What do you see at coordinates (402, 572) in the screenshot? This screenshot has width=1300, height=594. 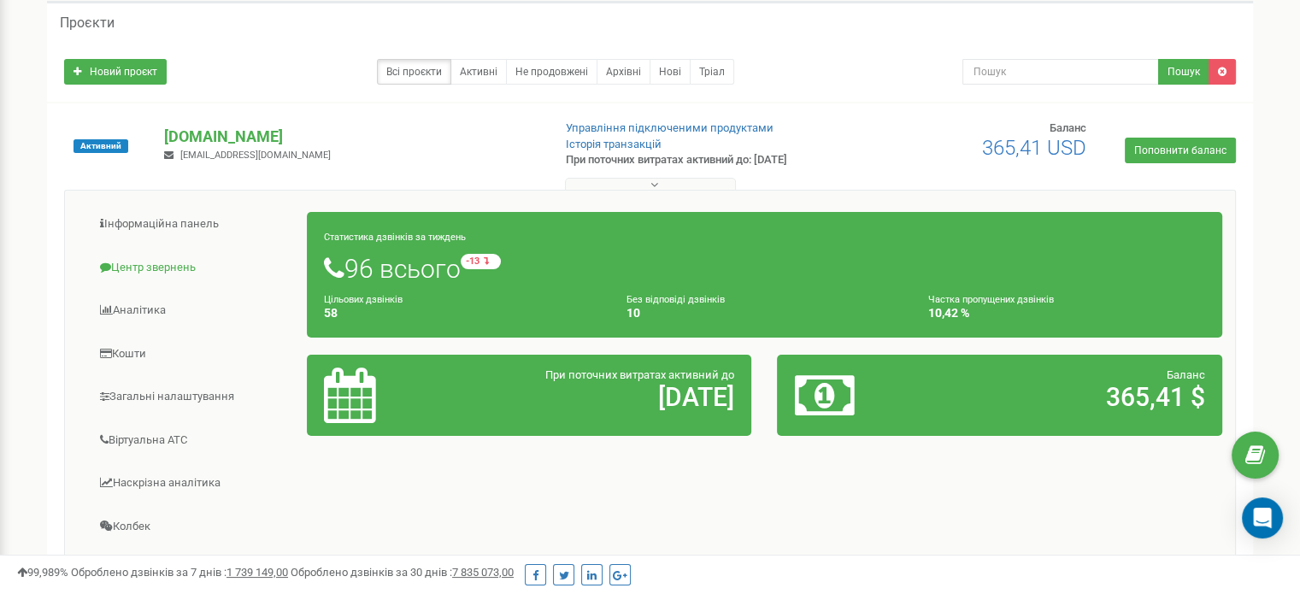 I see `span: Оброблено дзвінків за 30 днів :` at bounding box center [402, 572].